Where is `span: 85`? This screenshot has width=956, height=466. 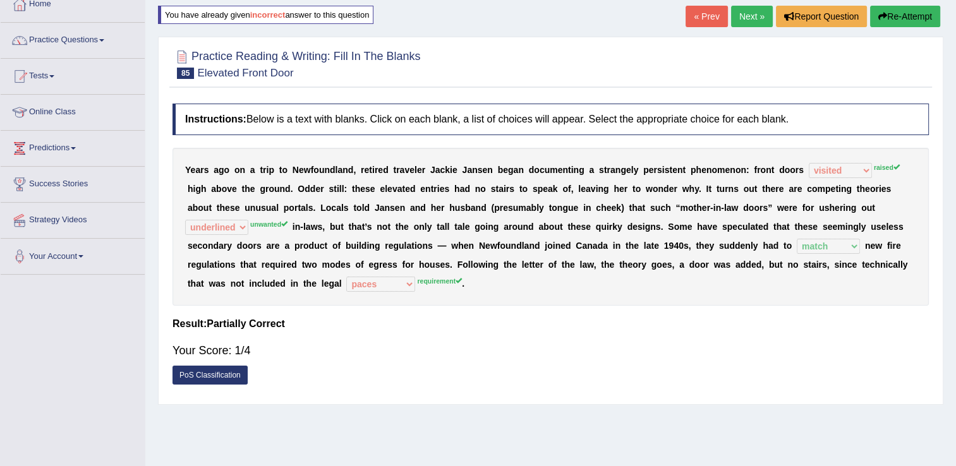
span: 85 is located at coordinates (185, 73).